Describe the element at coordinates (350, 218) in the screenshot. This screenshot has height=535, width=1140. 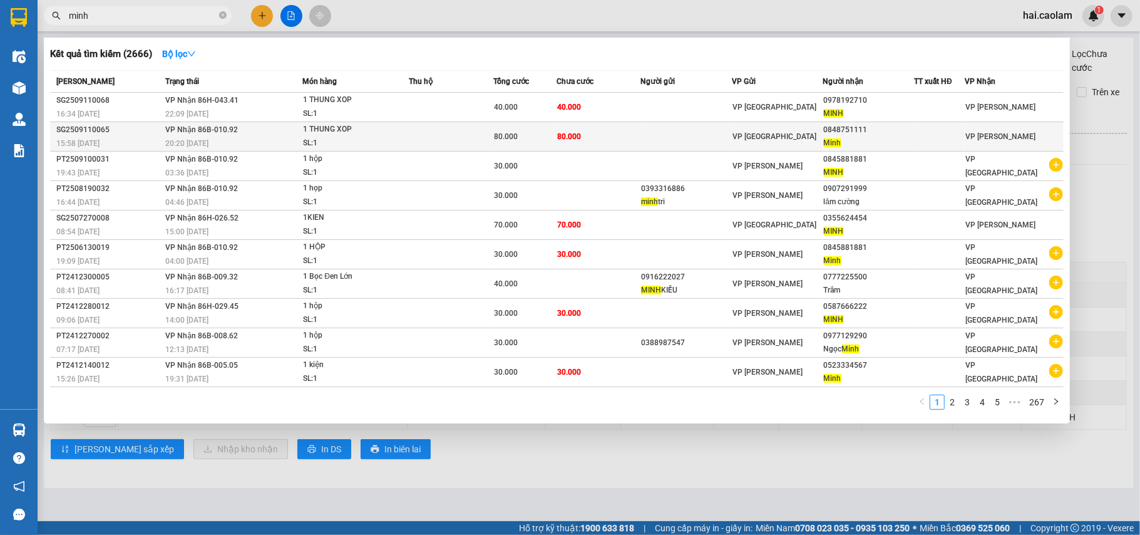
I see `div: 1KIEN` at that location.